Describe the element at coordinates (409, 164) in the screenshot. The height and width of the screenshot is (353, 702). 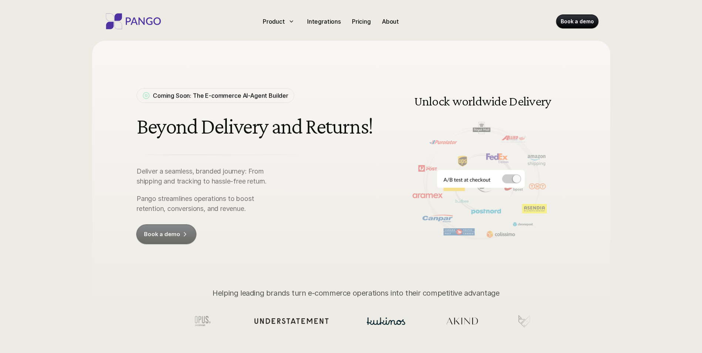
I see `img: Back Arrow` at that location.